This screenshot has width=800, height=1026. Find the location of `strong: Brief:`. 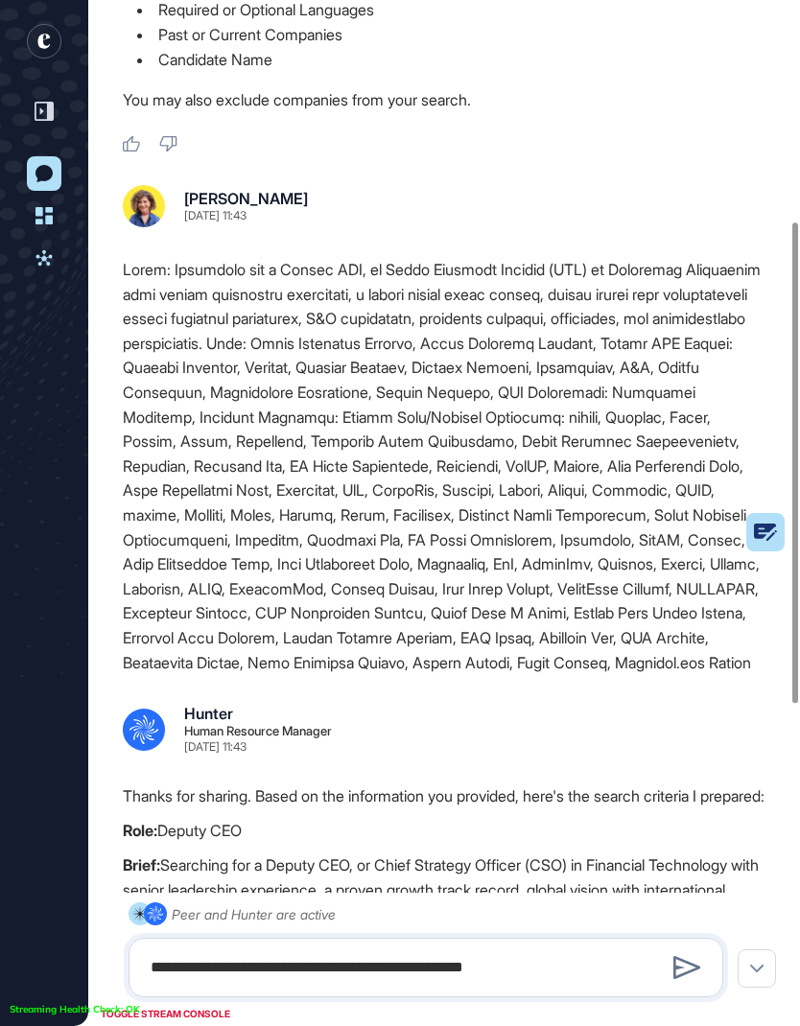

strong: Brief: is located at coordinates (141, 865).